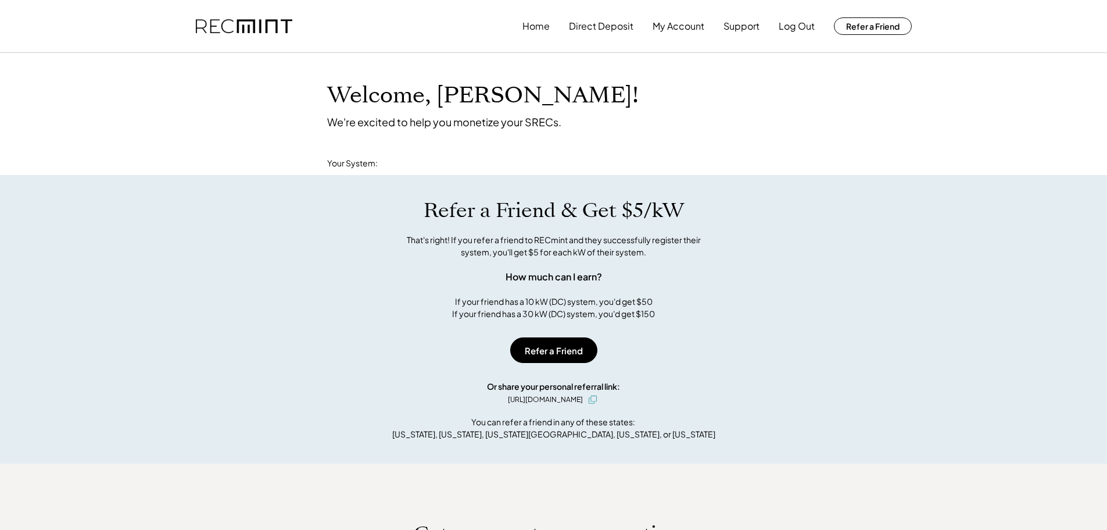  Describe the element at coordinates (742, 26) in the screenshot. I see `button: Support` at that location.